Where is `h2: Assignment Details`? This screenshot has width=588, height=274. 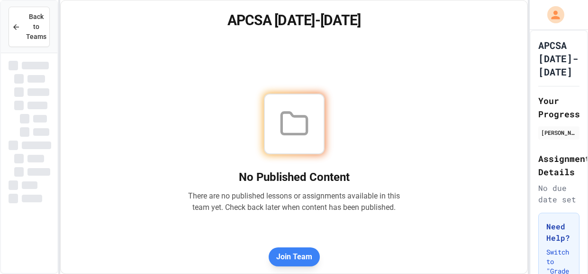 h2: Assignment Details is located at coordinates (559, 165).